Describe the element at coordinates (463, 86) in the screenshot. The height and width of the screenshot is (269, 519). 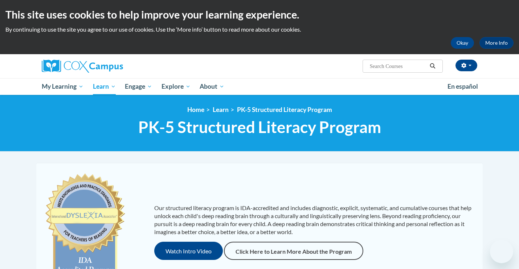
I see `a: En español` at that location.